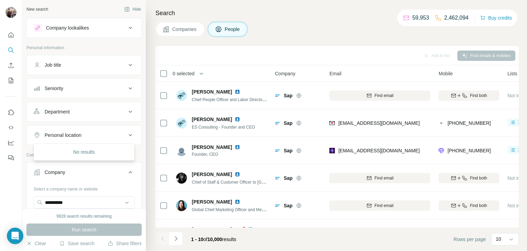 Image resolution: width=527 pixels, height=251 pixels. What do you see at coordinates (84, 88) in the screenshot?
I see `button: Seniority` at bounding box center [84, 88].